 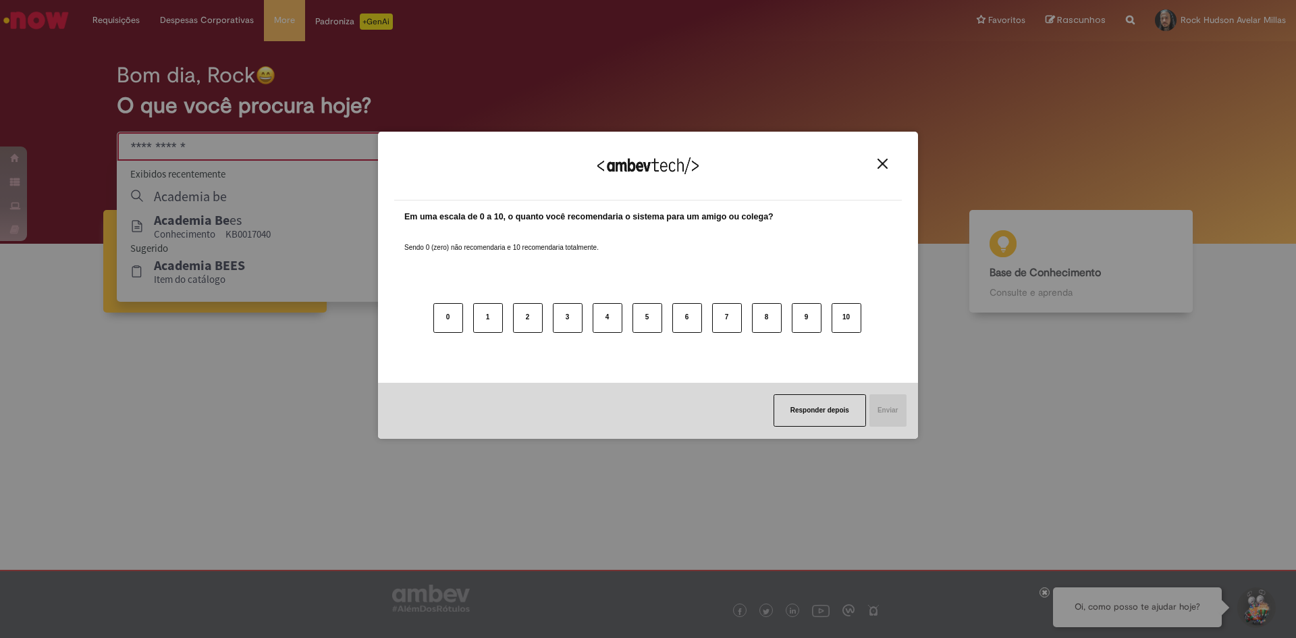 I want to click on button: Responder depois, so click(x=820, y=411).